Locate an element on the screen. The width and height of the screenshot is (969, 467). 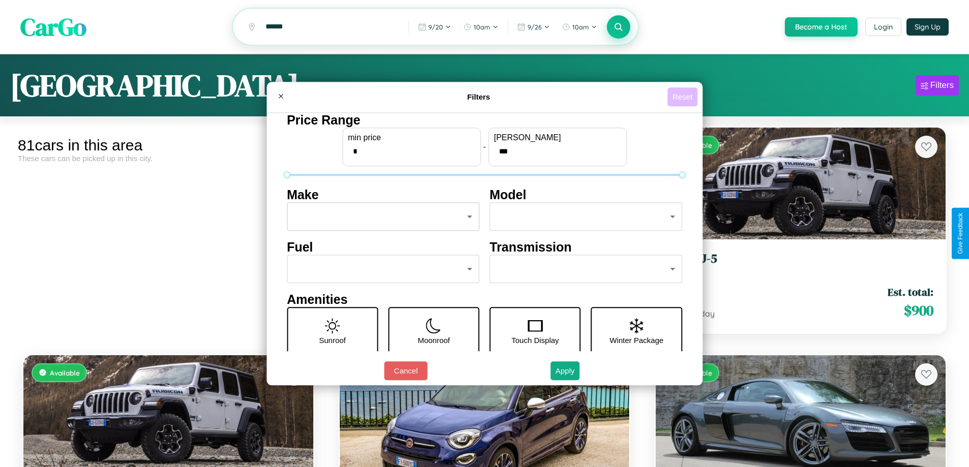
p: Winter Package is located at coordinates (637, 340).